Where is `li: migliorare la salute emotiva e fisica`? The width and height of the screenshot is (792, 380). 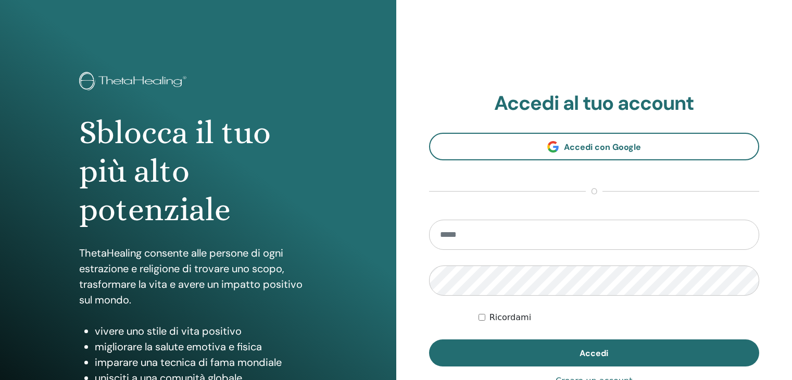
li: migliorare la salute emotiva e fisica is located at coordinates (206, 347).